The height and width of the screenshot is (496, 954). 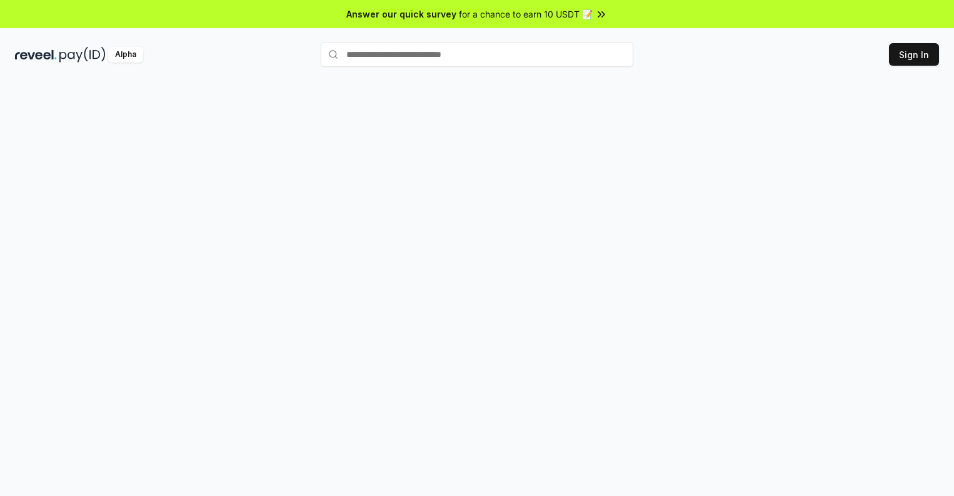 What do you see at coordinates (36, 54) in the screenshot?
I see `img: reveel_dark` at bounding box center [36, 54].